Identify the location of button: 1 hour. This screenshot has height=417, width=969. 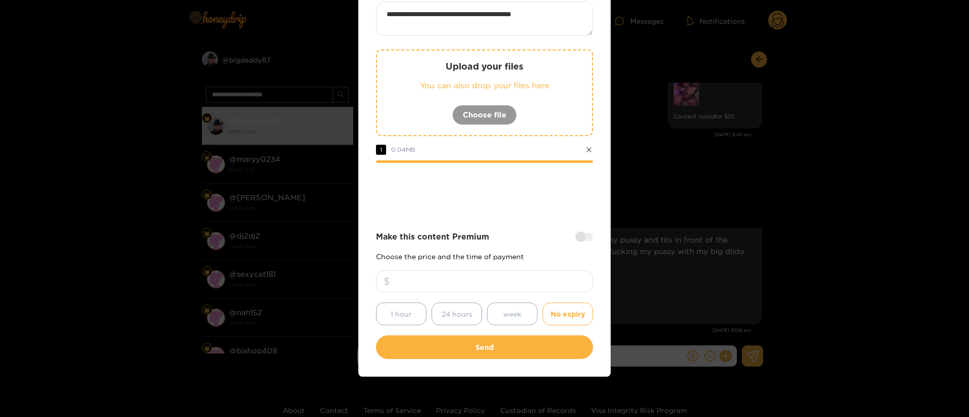
(401, 314).